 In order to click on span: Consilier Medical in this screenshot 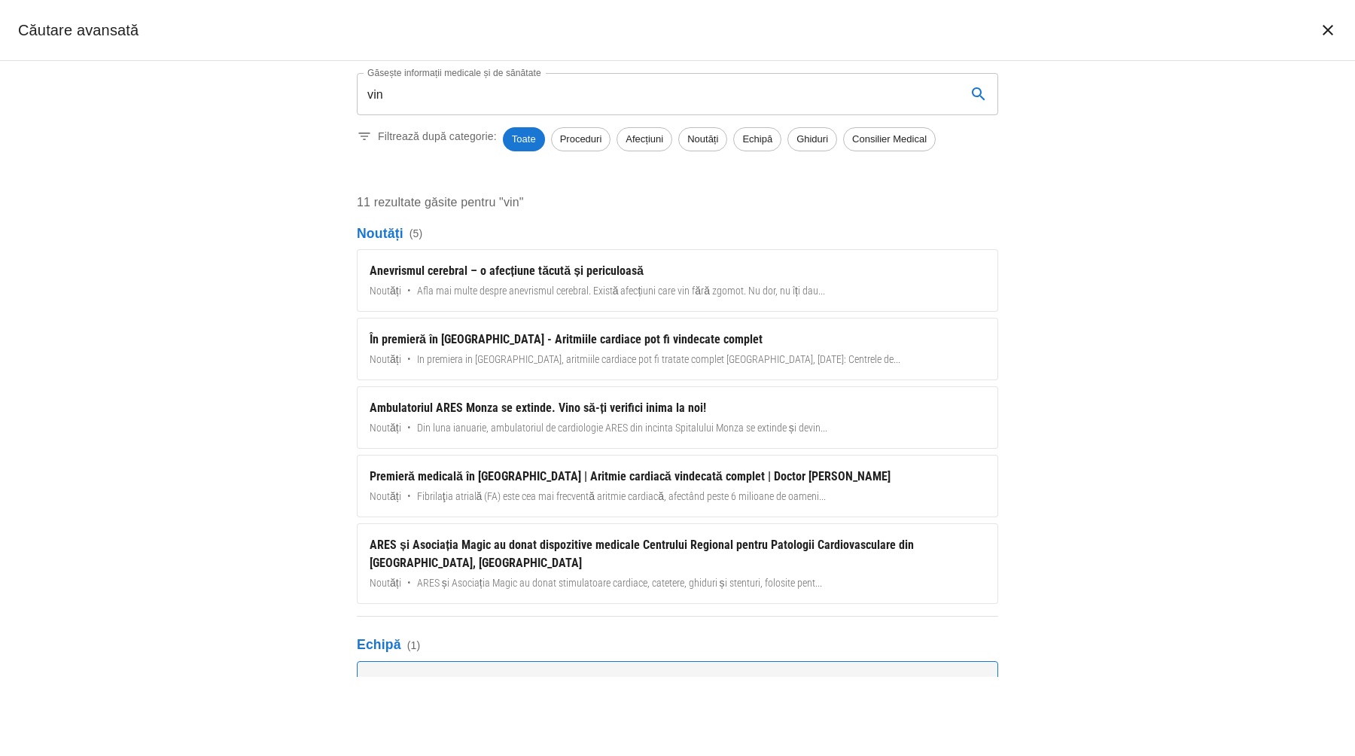, I will do `click(889, 139)`.